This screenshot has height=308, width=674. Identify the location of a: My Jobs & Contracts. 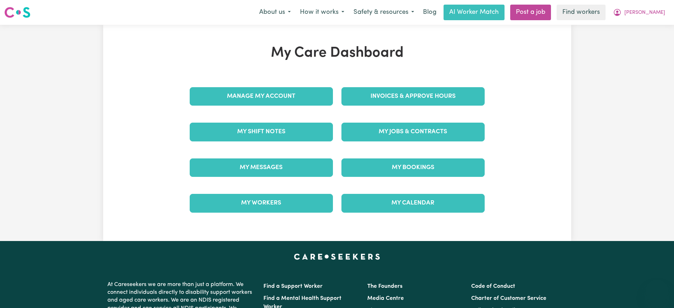
(413, 132).